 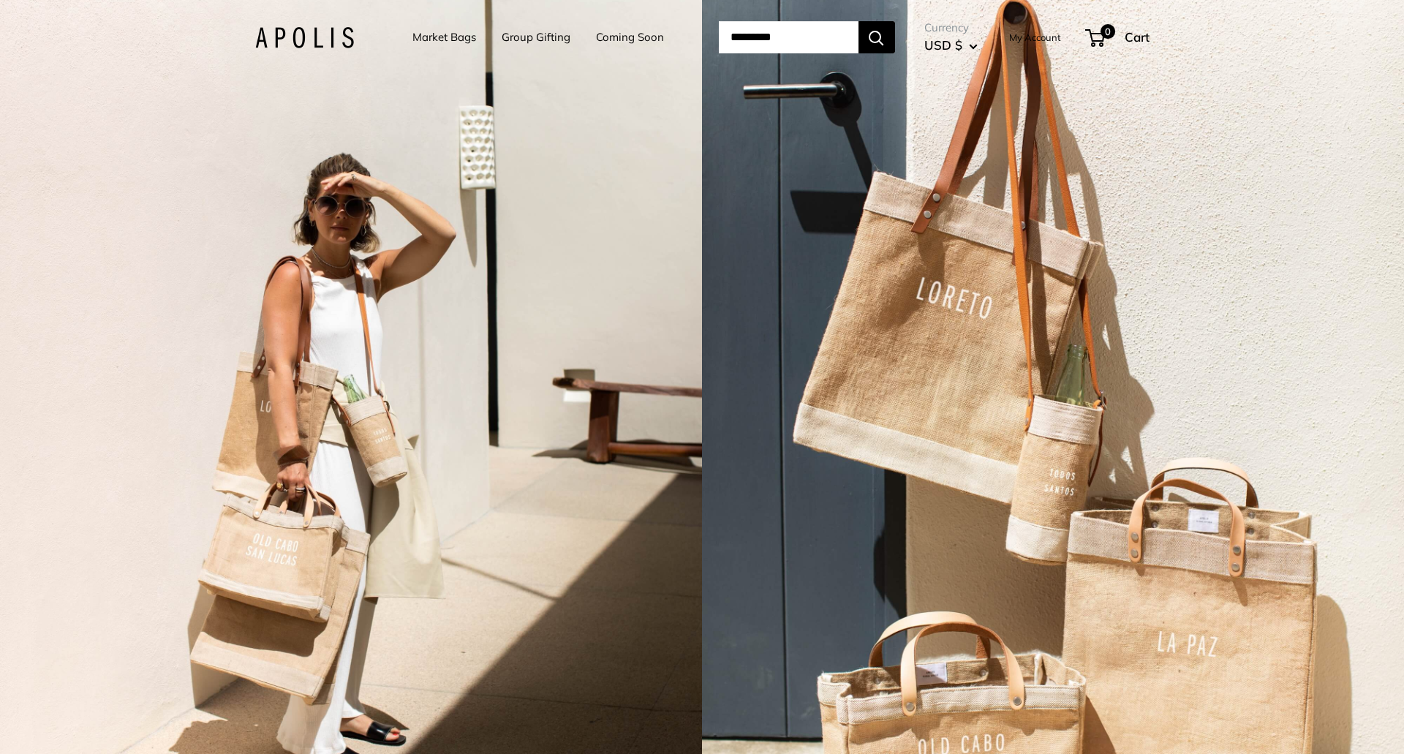 I want to click on a: Market Bags, so click(x=444, y=37).